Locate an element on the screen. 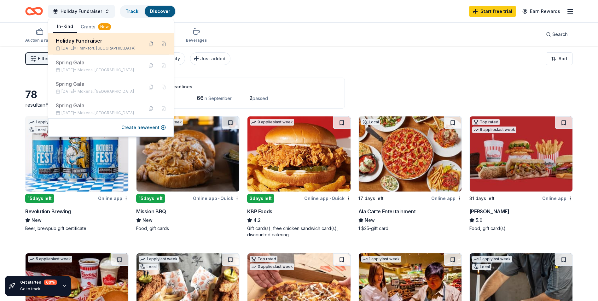 Image resolution: width=598 pixels, height=301 pixels. span: Sort is located at coordinates (563, 59).